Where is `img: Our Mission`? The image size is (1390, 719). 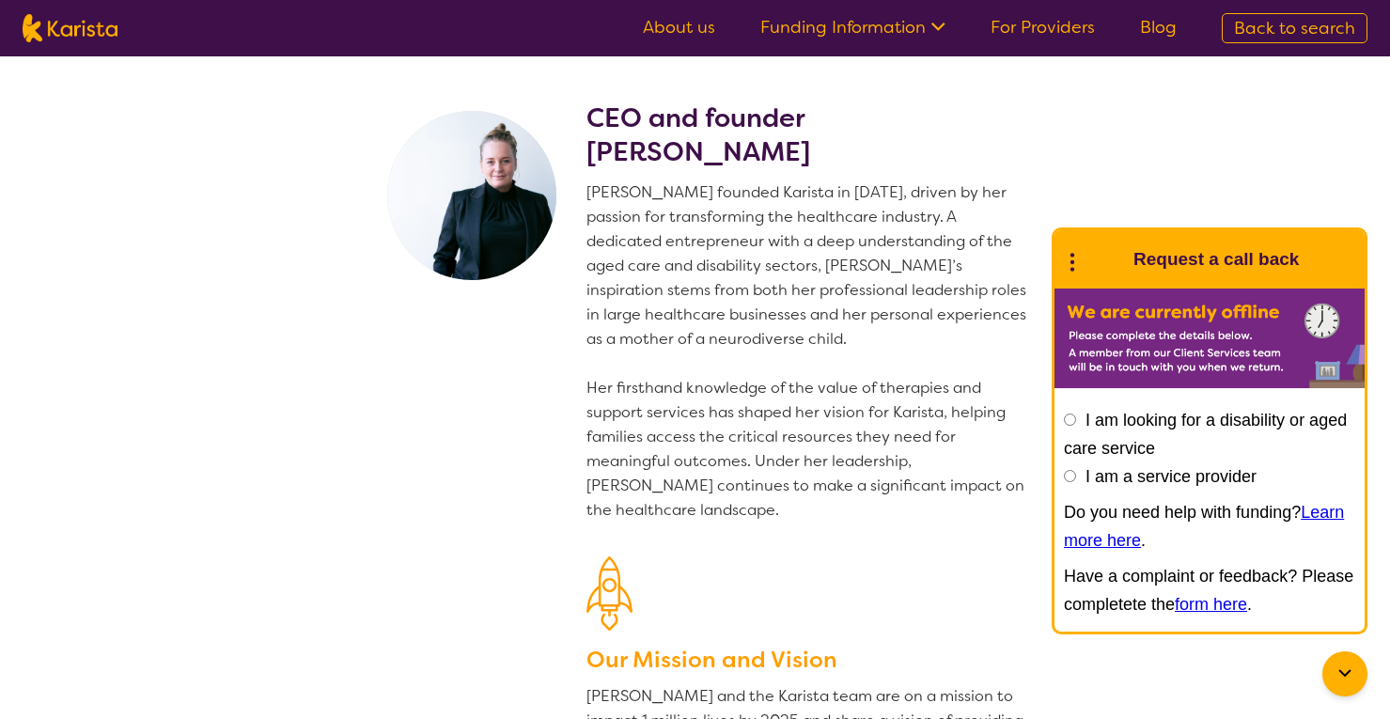
img: Our Mission is located at coordinates (609, 593).